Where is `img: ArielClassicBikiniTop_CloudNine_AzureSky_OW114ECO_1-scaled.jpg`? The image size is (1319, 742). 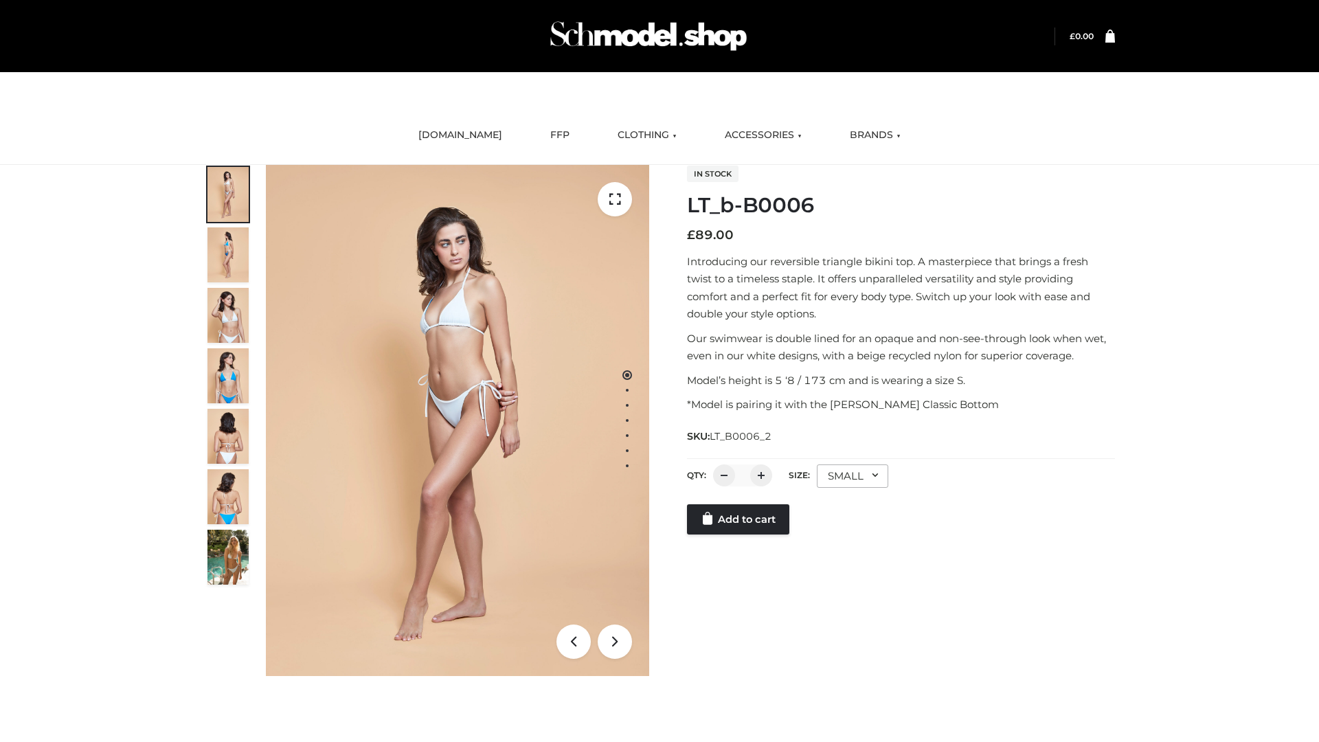
img: ArielClassicBikiniTop_CloudNine_AzureSky_OW114ECO_1-scaled.jpg is located at coordinates (228, 194).